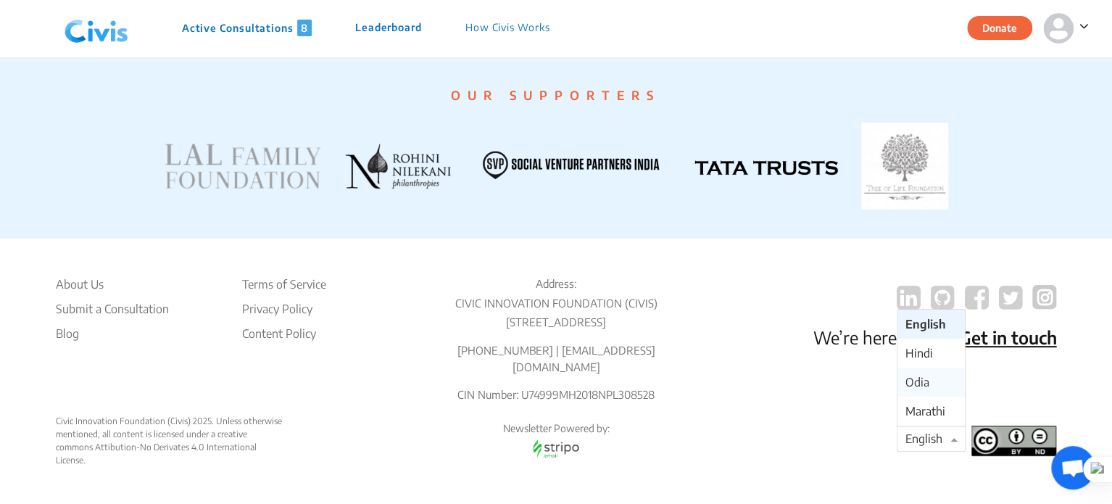 This screenshot has width=1112, height=504. Describe the element at coordinates (112, 284) in the screenshot. I see `li: About Us` at that location.